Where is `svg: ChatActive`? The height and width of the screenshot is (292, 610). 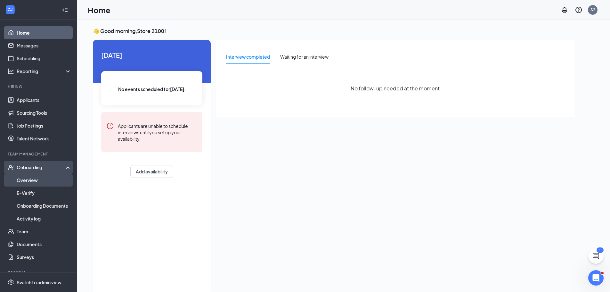
svg: ChatActive is located at coordinates (596, 256).